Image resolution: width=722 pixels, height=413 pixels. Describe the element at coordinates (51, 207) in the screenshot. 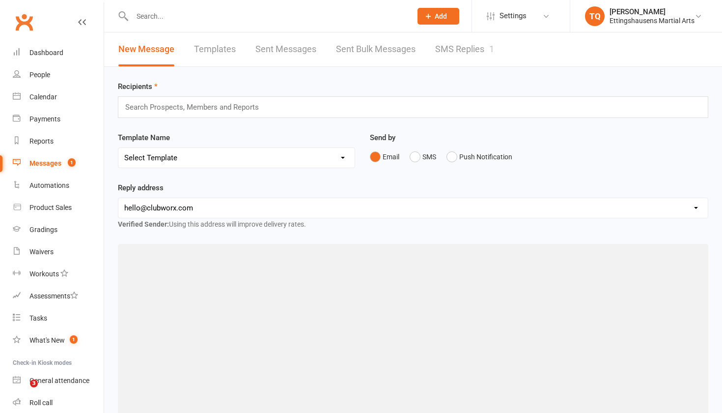

I see `div: Product Sales` at that location.